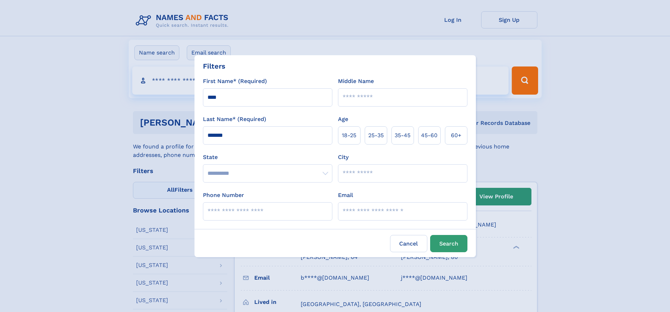 This screenshot has width=670, height=312. Describe the element at coordinates (356, 81) in the screenshot. I see `label: Middle Name` at that location.